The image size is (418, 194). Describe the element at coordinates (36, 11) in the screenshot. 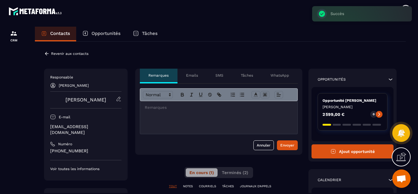

I see `img: logo` at that location.